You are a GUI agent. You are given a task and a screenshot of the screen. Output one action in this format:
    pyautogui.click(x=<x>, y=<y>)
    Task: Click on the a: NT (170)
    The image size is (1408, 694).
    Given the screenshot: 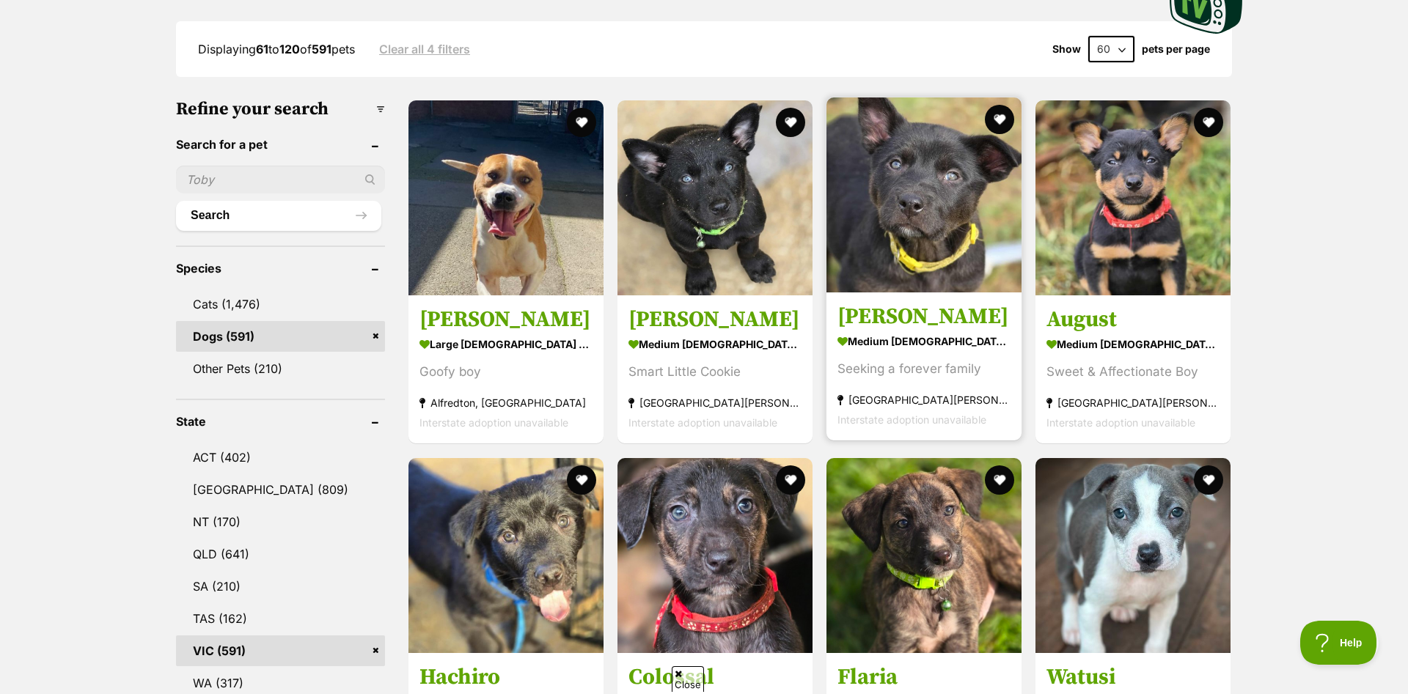 What is the action you would take?
    pyautogui.click(x=280, y=522)
    